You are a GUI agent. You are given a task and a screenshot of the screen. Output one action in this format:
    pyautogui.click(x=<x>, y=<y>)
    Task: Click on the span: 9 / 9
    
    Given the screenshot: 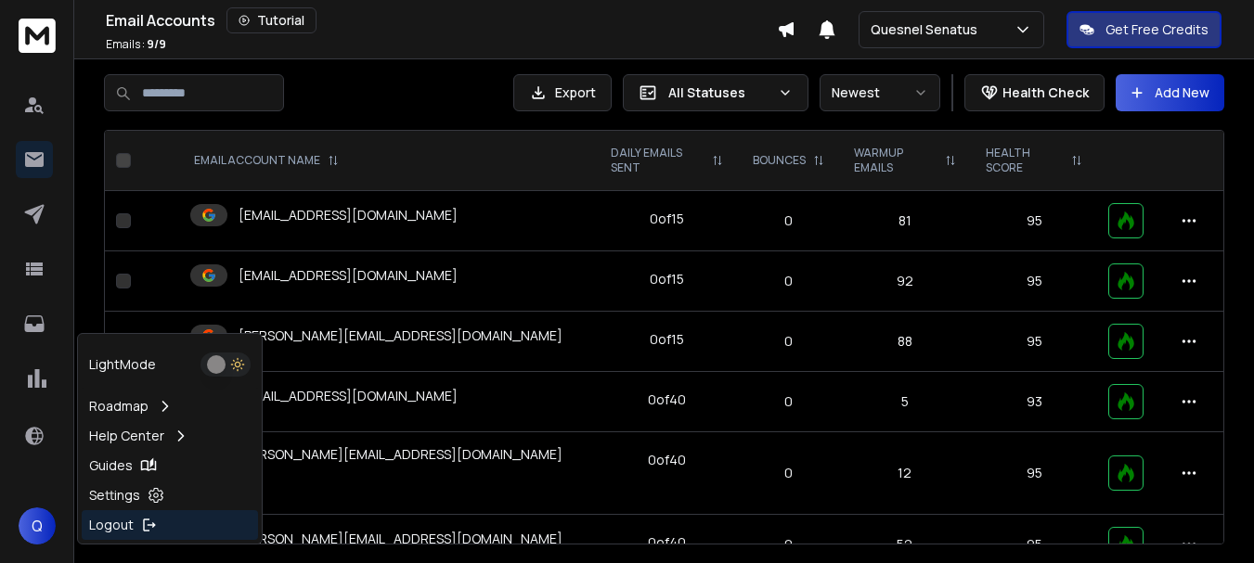 What is the action you would take?
    pyautogui.click(x=156, y=44)
    